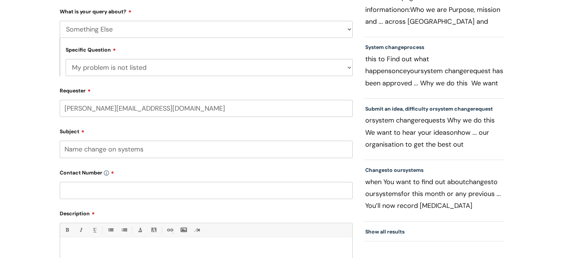 This screenshot has width=564, height=258. I want to click on span: changes, so click(478, 182).